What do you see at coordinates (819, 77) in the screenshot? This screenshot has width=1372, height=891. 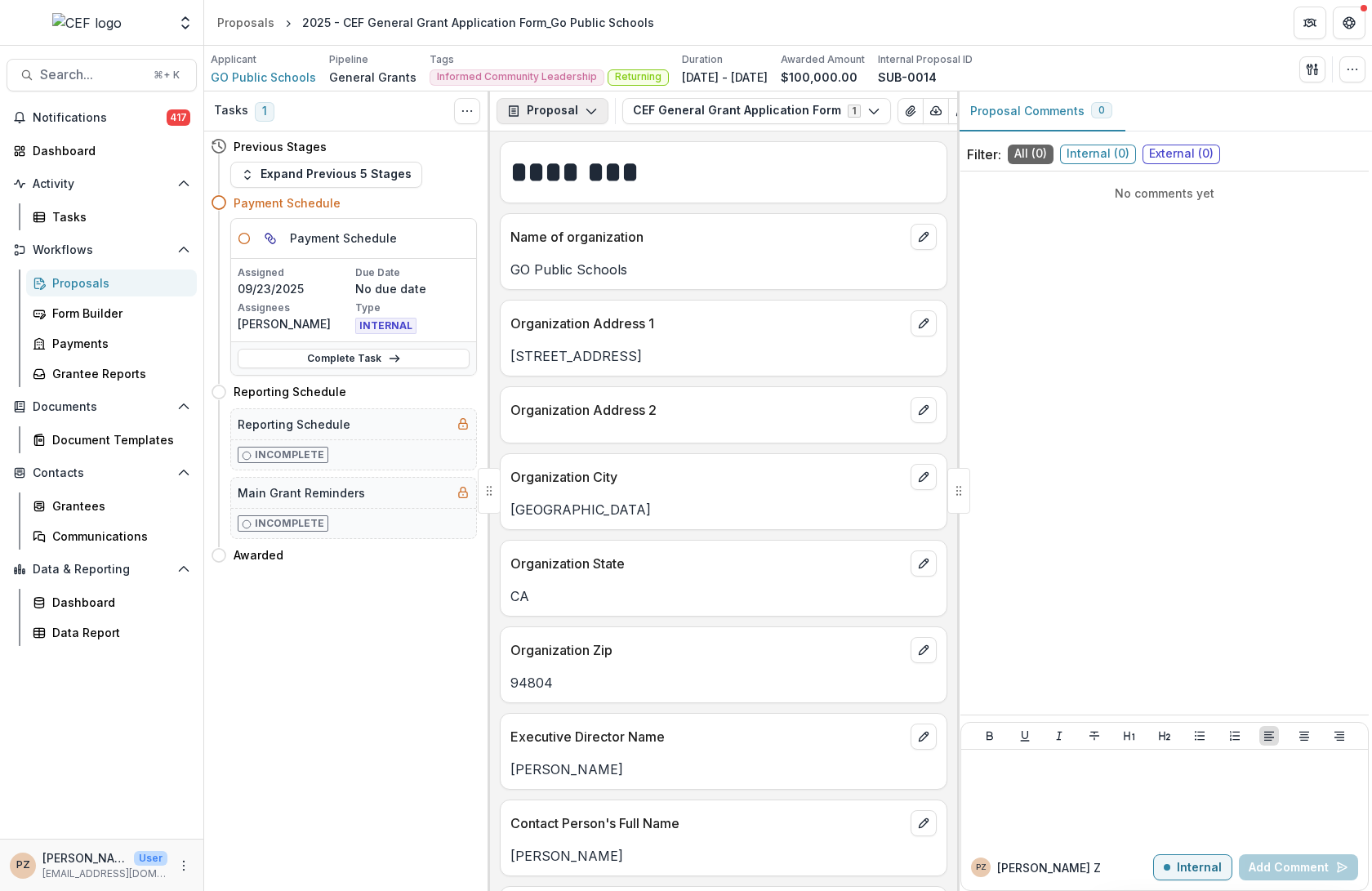 I see `p: $100,000.00` at bounding box center [819, 77].